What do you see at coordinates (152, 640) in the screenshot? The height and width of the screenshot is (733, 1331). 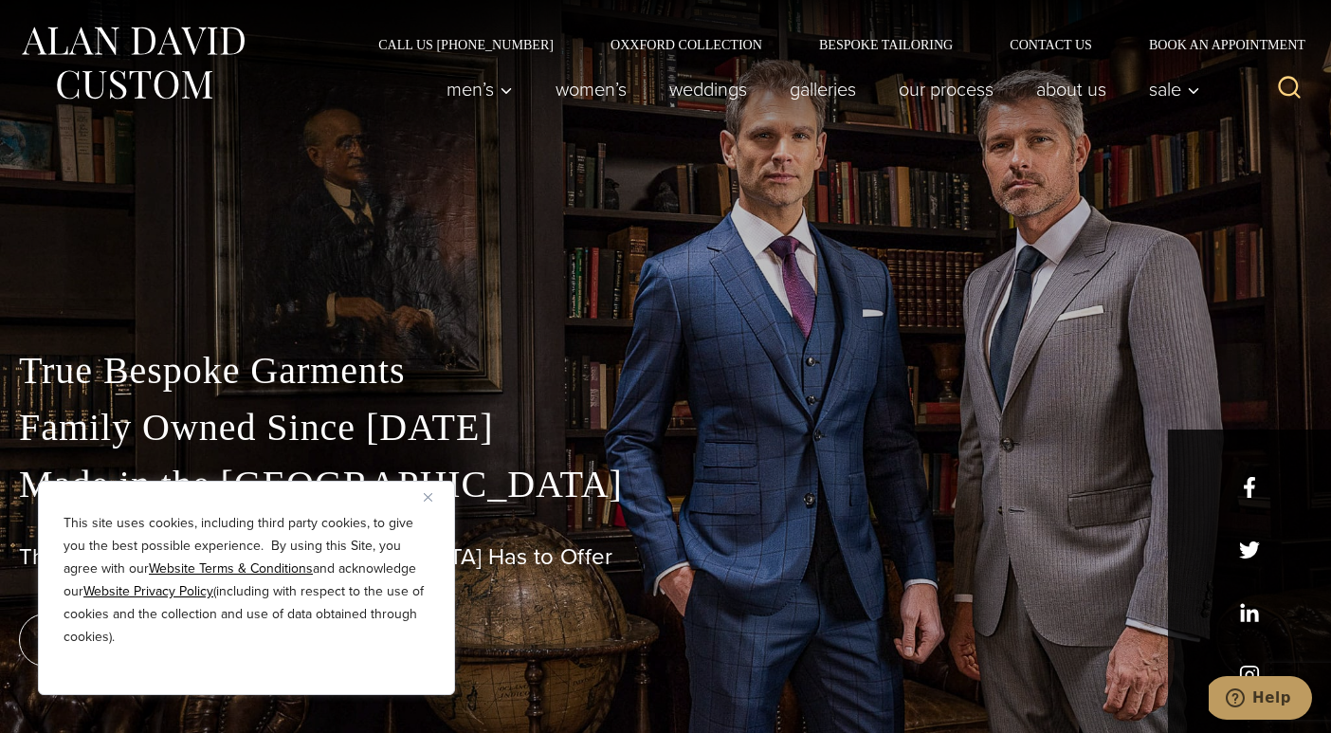 I see `a: book an appointment` at bounding box center [152, 640].